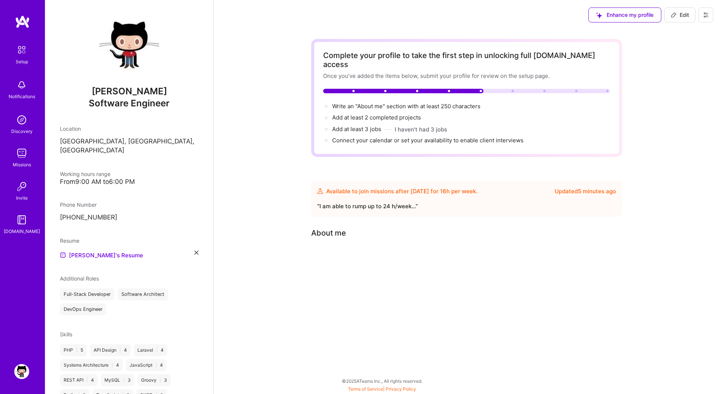  What do you see at coordinates (421, 129) in the screenshot?
I see `button: I haven't had 3 jobs` at bounding box center [421, 129].